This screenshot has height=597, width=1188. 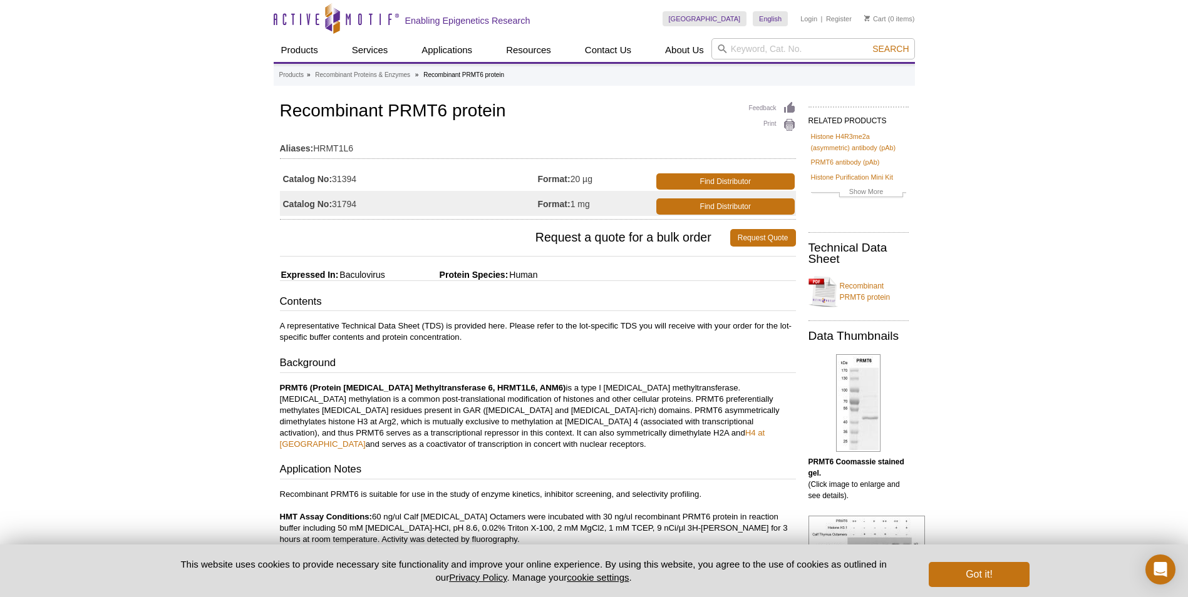 What do you see at coordinates (858, 142) in the screenshot?
I see `a: Histone H4R3me2a (asymmetric) antibody (pAb)` at bounding box center [858, 142].